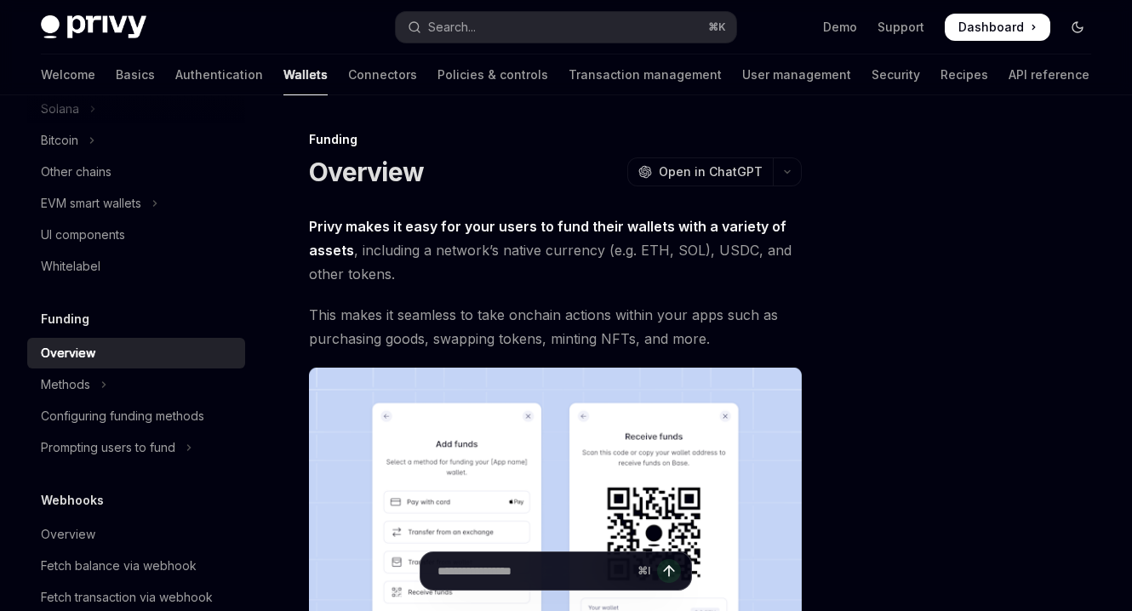 The width and height of the screenshot is (1132, 611). What do you see at coordinates (91, 203) in the screenshot?
I see `div: EVM smart wallets` at bounding box center [91, 203].